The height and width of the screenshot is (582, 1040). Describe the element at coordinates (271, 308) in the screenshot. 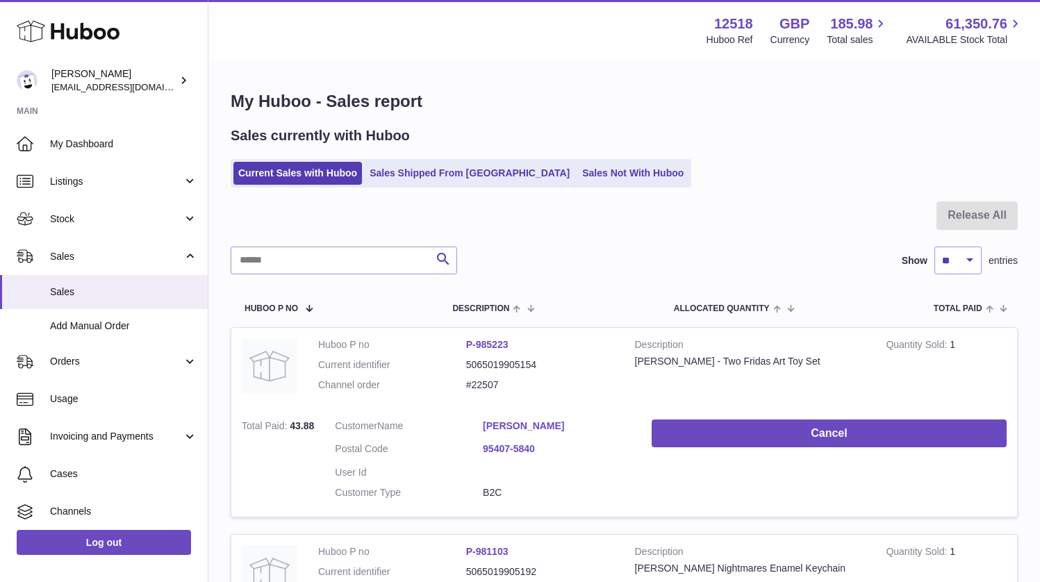

I see `span: Huboo P no` at that location.